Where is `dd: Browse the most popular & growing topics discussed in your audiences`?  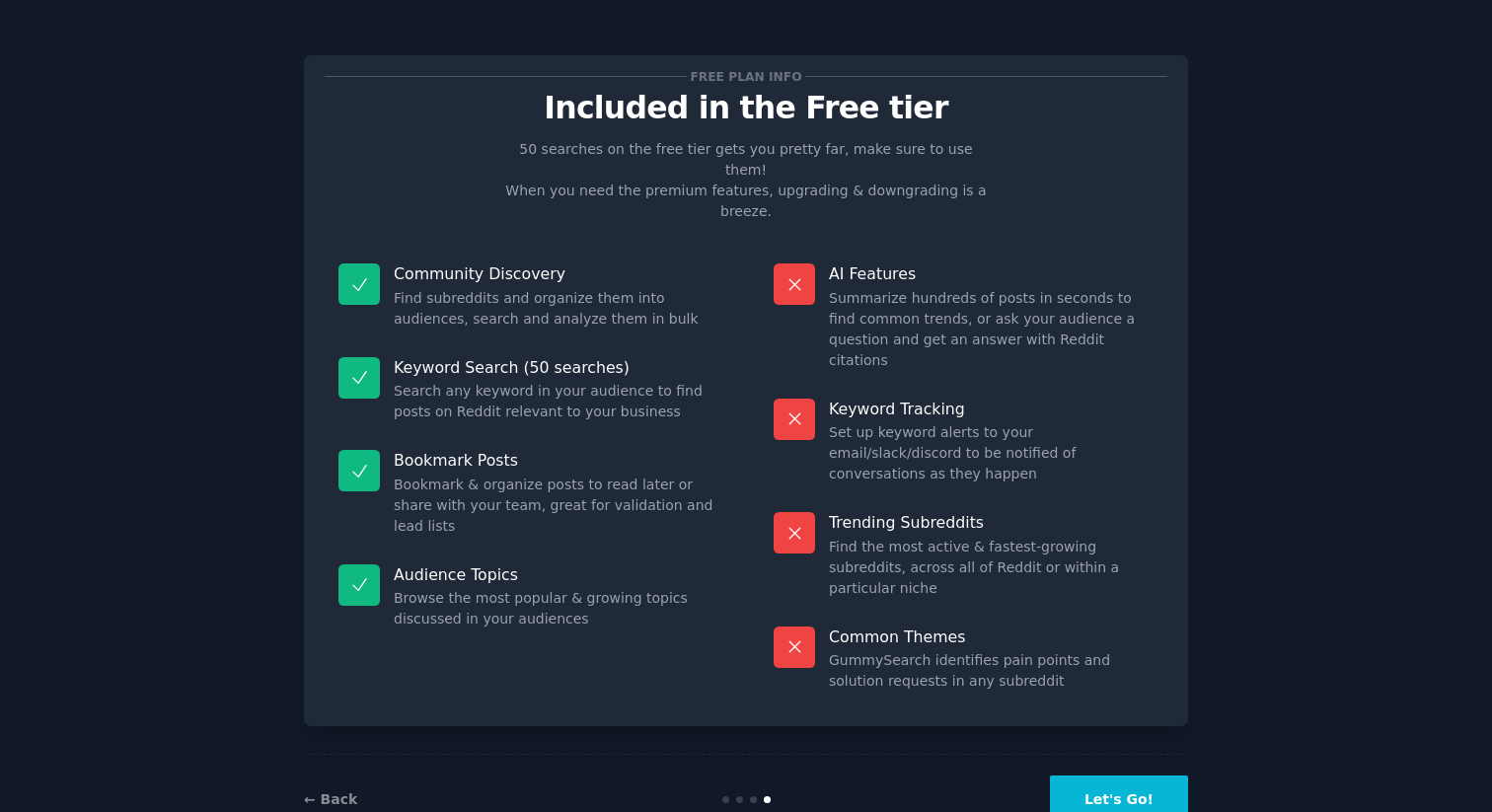
dd: Browse the most popular & growing topics discussed in your audiences is located at coordinates (555, 609).